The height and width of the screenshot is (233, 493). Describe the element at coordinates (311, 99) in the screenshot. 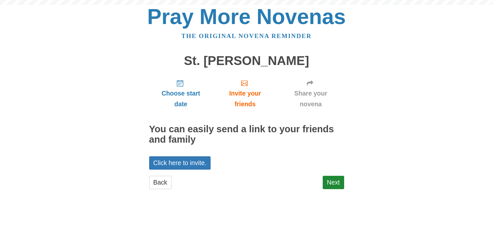

I see `span: Share your novena` at that location.